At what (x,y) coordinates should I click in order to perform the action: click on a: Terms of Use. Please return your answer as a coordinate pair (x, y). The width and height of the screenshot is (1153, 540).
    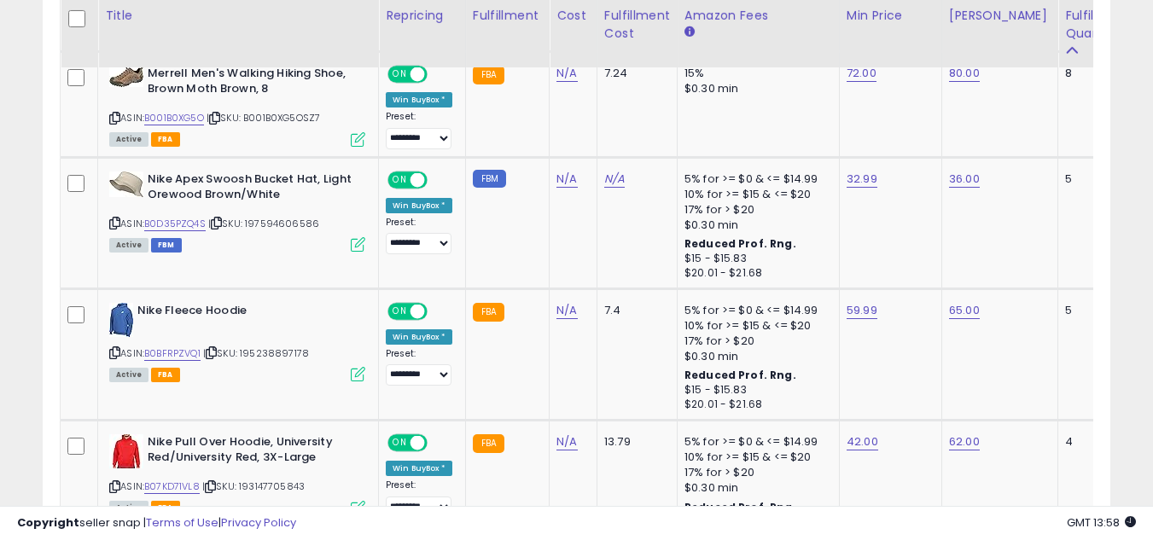
    Looking at the image, I should click on (182, 522).